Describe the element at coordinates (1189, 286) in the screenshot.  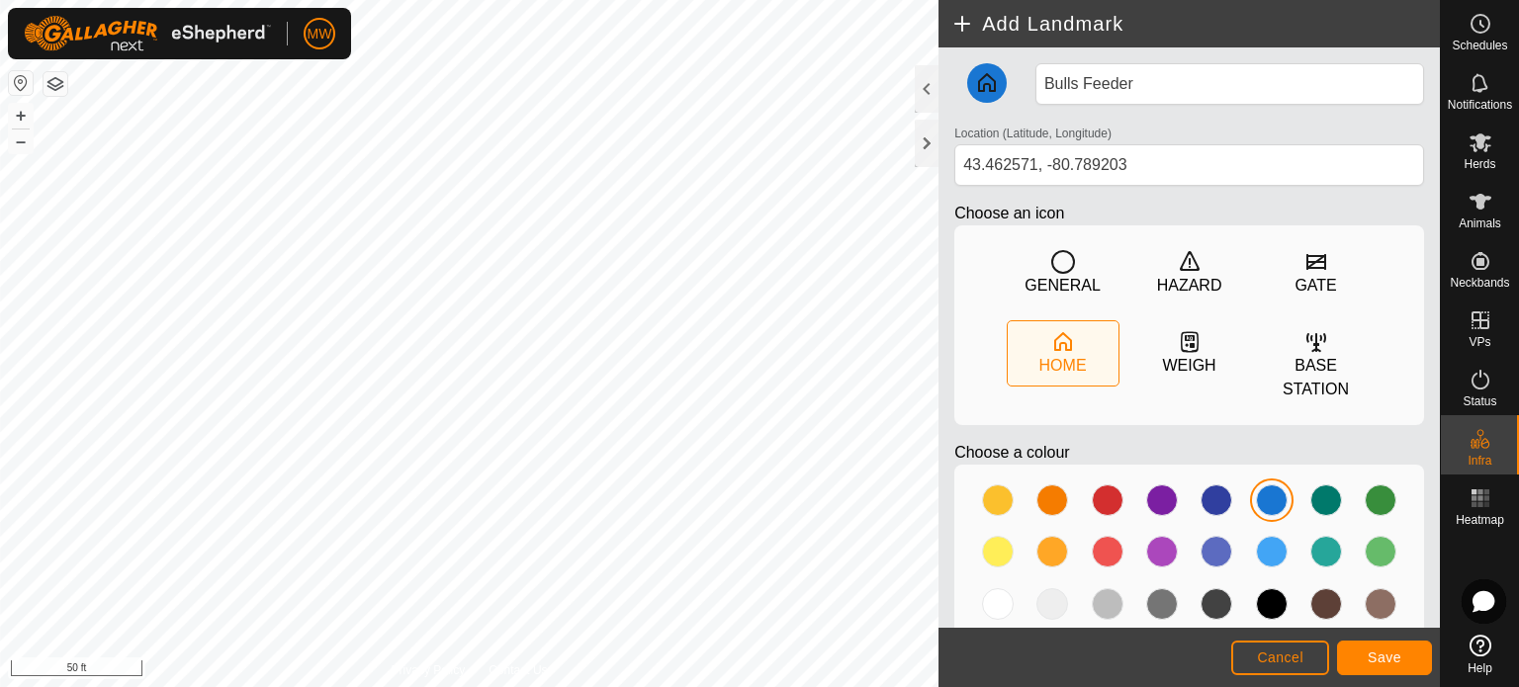
I see `div: HAZARD` at that location.